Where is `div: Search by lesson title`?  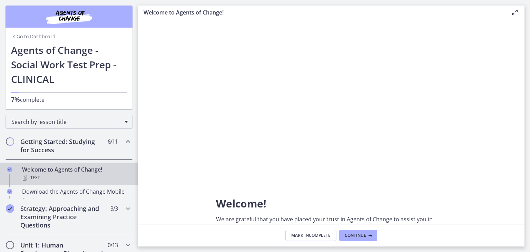
div: Search by lesson title is located at coordinates (69, 122).